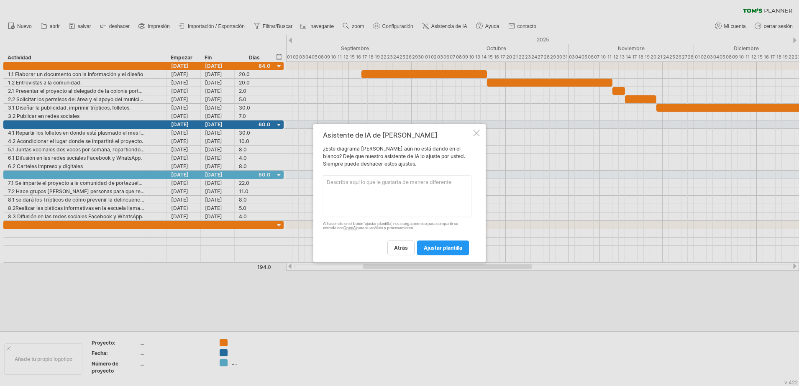 This screenshot has width=799, height=386. What do you see at coordinates (401, 248) in the screenshot?
I see `a: Atrás` at bounding box center [401, 248].